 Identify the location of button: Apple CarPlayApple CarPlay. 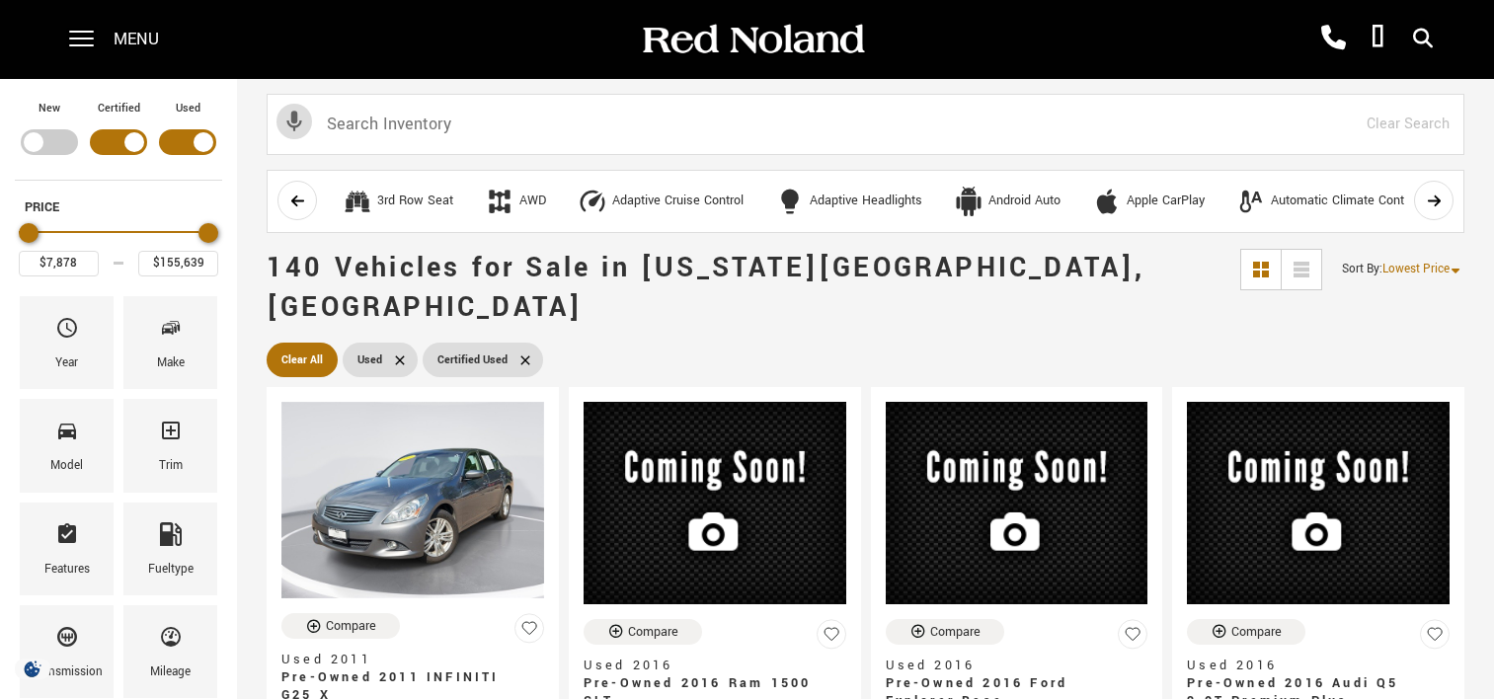
(1148, 201).